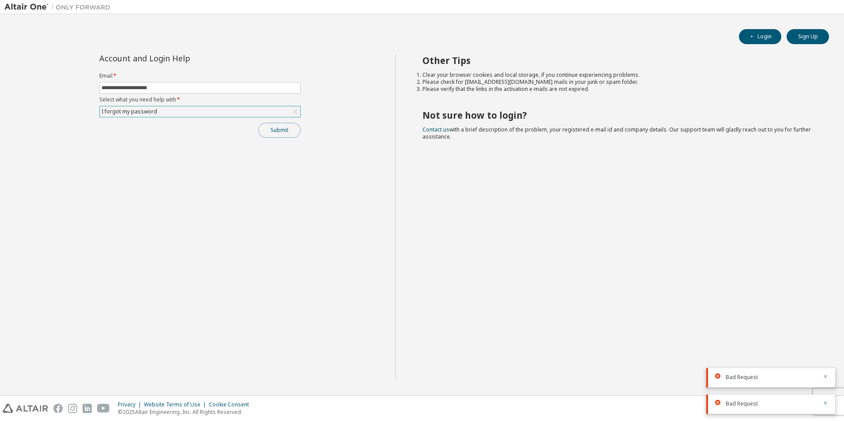  I want to click on img: Altair One, so click(60, 7).